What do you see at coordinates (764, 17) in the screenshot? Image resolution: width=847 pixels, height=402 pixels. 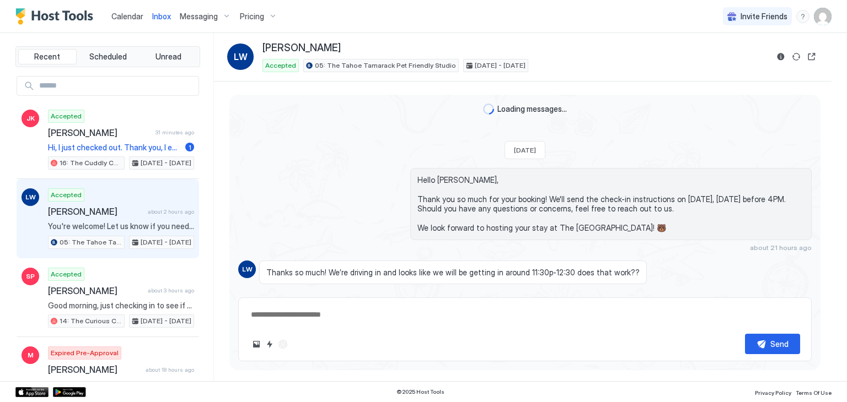 I see `span: Invite Friends` at bounding box center [764, 17].